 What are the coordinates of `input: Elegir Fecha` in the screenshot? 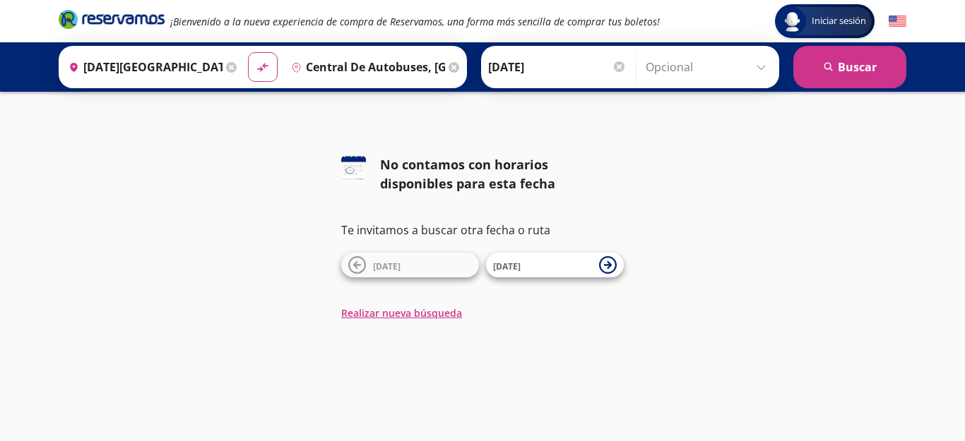 It's located at (557, 67).